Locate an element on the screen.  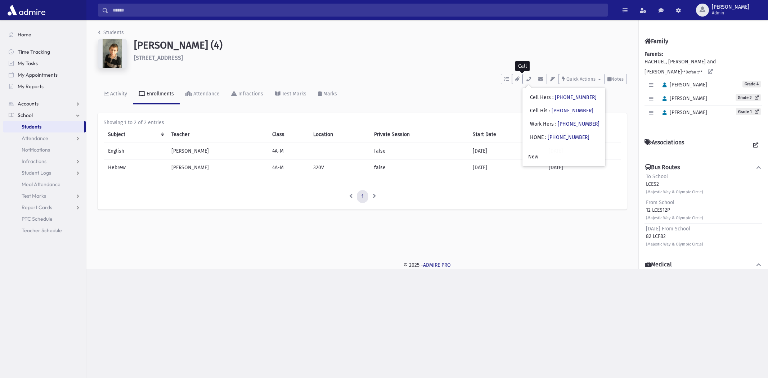
td: Hebrew is located at coordinates (135, 168).